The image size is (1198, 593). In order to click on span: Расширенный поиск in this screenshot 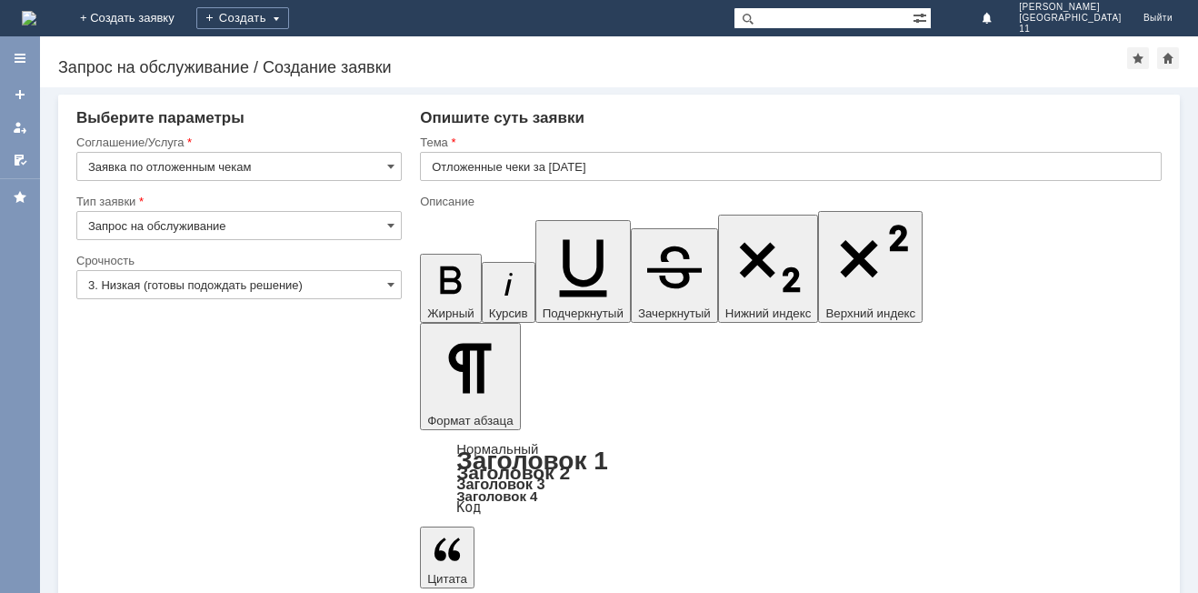, I will do `click(922, 16)`.